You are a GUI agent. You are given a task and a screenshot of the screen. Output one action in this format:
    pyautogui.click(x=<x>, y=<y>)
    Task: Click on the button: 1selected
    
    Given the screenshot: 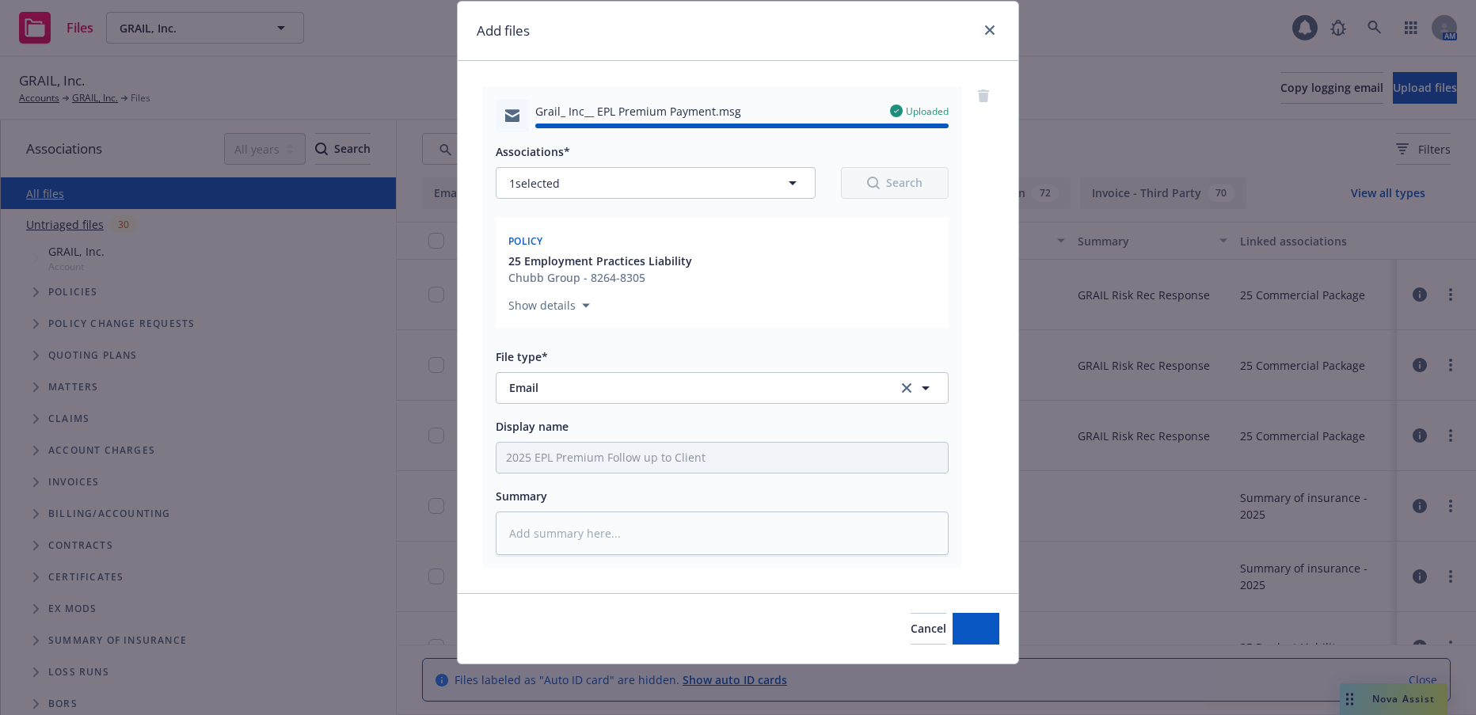 What is the action you would take?
    pyautogui.click(x=656, y=183)
    